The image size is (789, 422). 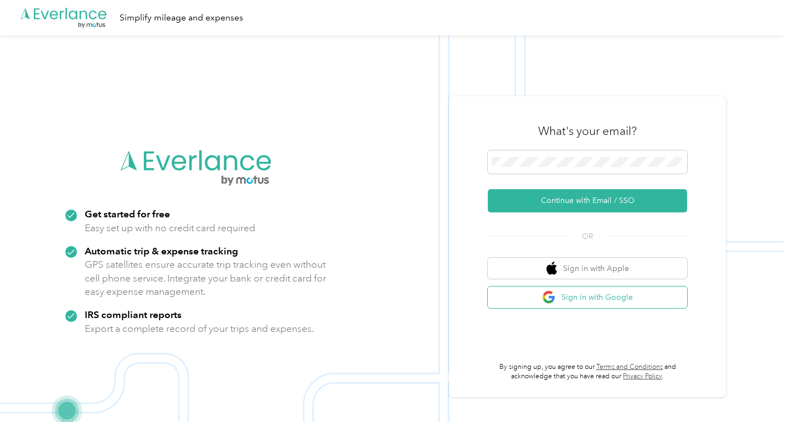 I want to click on p: By signing up, you agree to our and acknowledge that you have read our ., so click(x=587, y=372).